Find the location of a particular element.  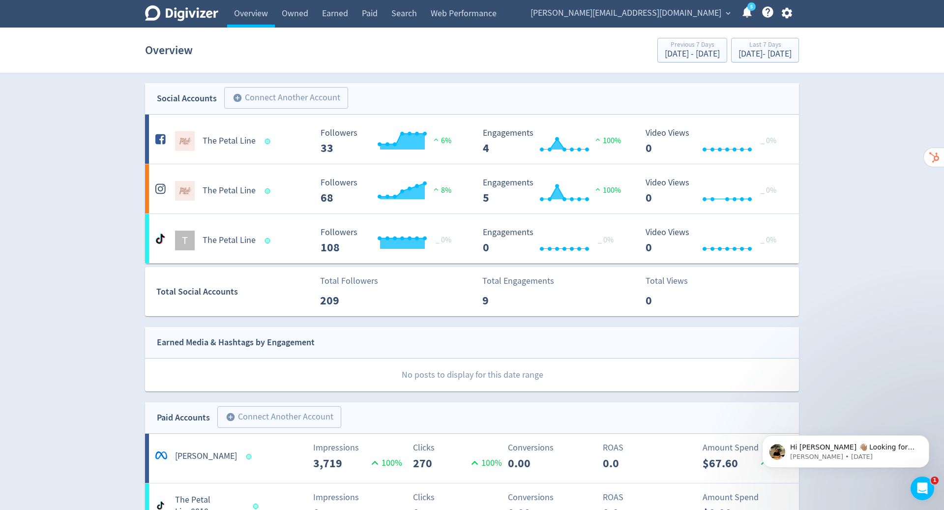

p: 0.00 is located at coordinates (536, 463).